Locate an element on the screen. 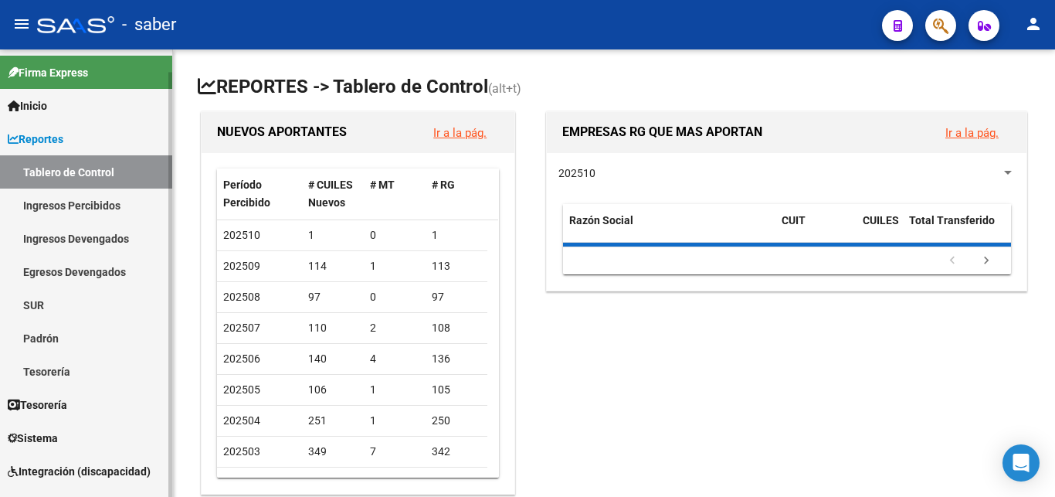 This screenshot has height=497, width=1055. div: 113 is located at coordinates (456, 266).